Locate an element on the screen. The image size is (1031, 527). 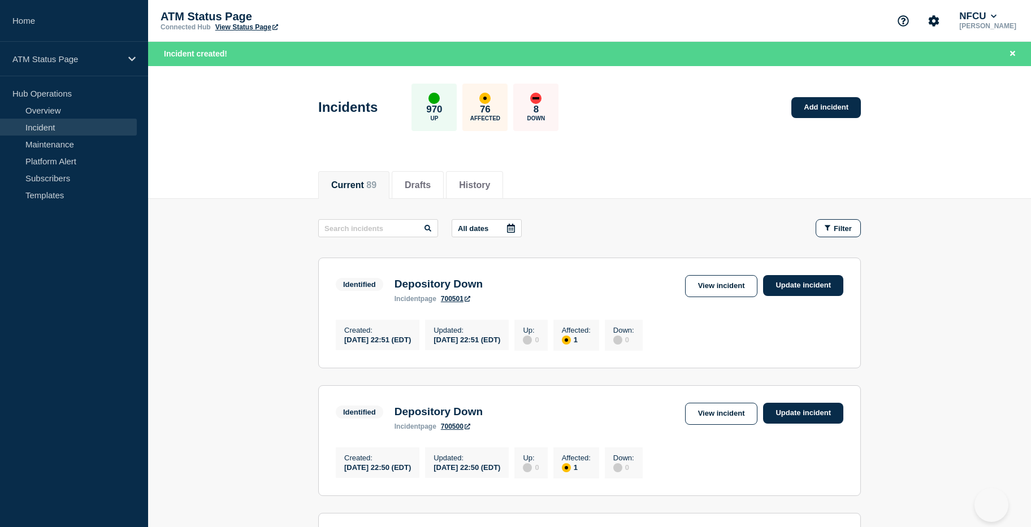
button: All dates is located at coordinates (487, 228).